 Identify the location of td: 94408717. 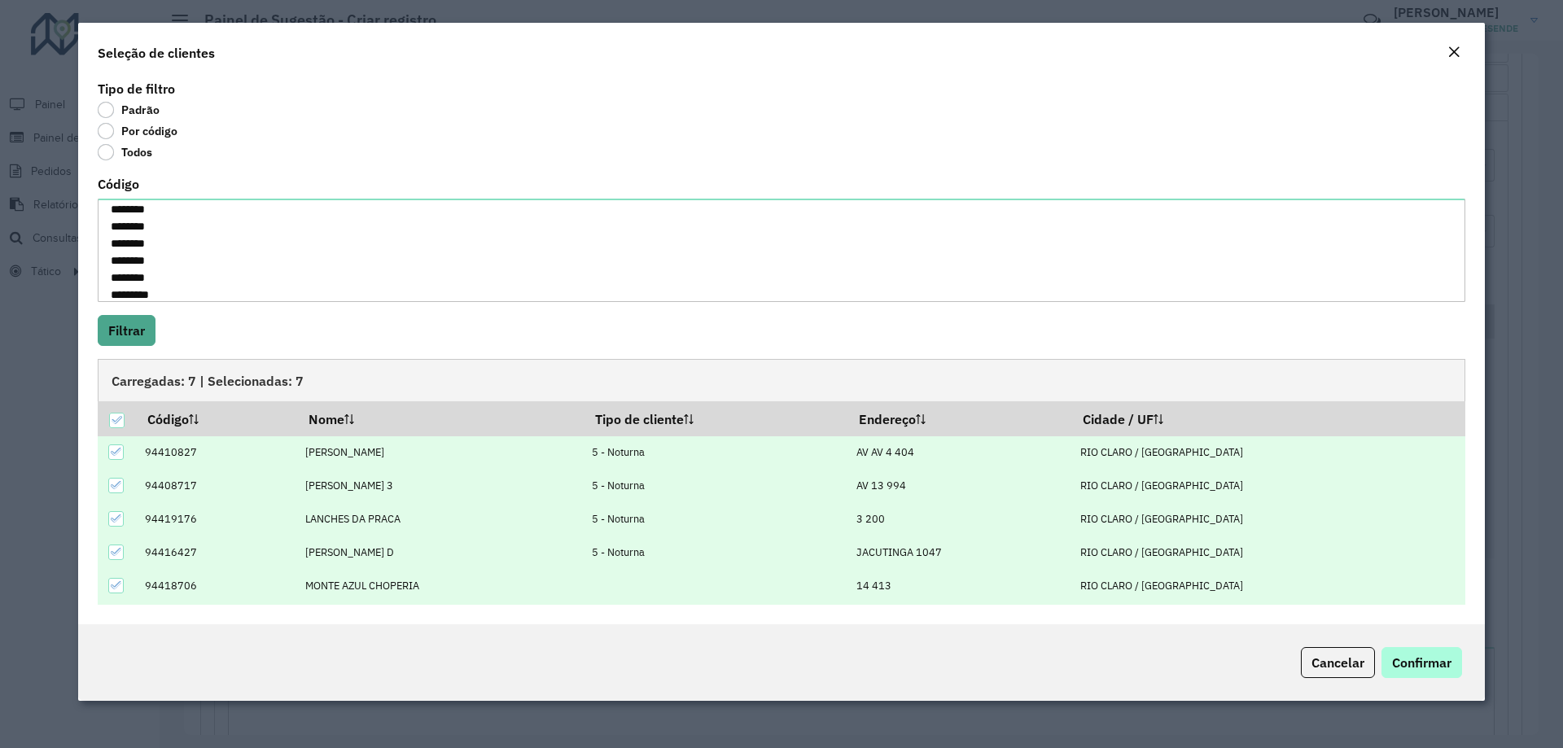
(216, 485).